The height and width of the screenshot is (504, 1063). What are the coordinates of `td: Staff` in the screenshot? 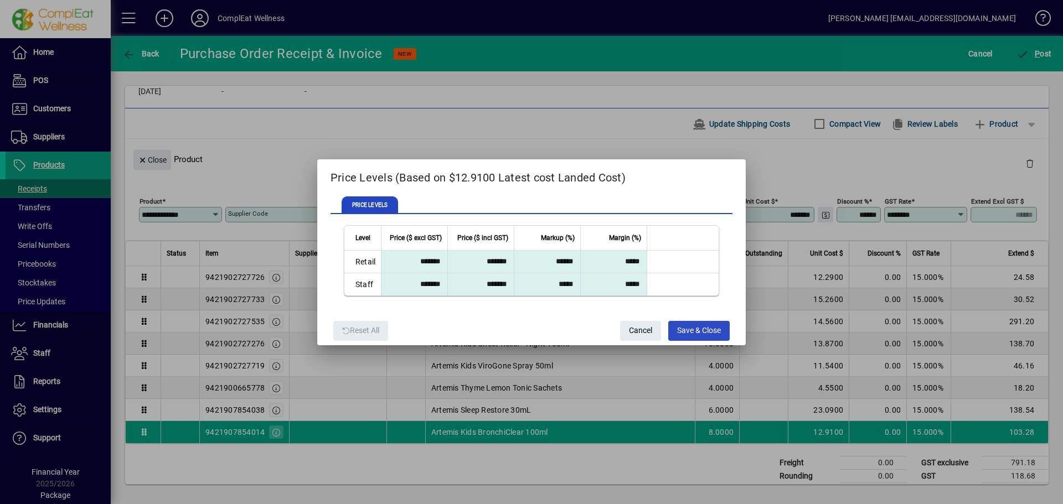 It's located at (363, 285).